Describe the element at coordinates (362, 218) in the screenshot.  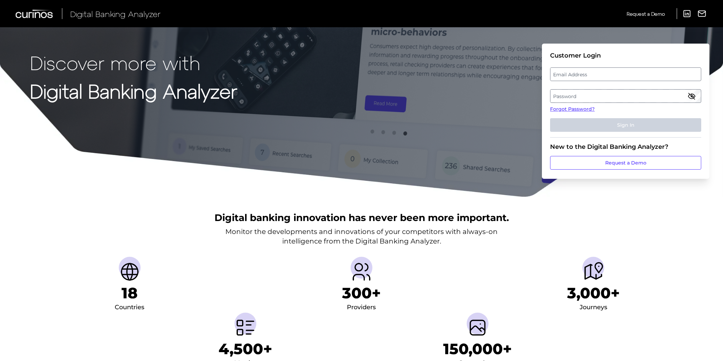
I see `h2: Digital banking innovation has never been more important.` at that location.